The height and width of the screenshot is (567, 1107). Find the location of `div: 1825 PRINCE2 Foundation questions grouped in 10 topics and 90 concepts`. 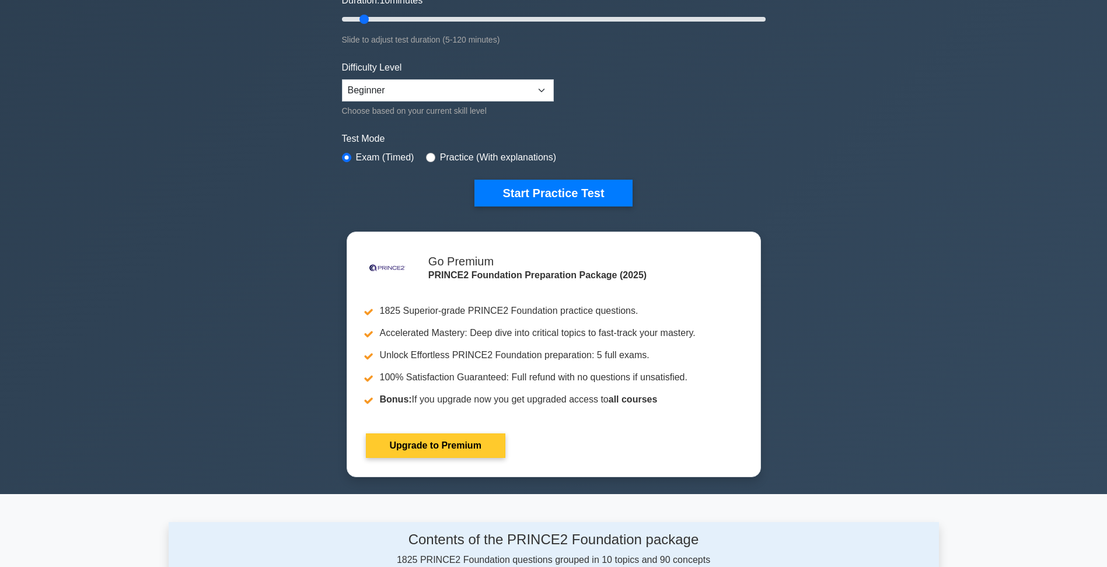

div: 1825 PRINCE2 Foundation questions grouped in 10 topics and 90 concepts is located at coordinates (554, 549).